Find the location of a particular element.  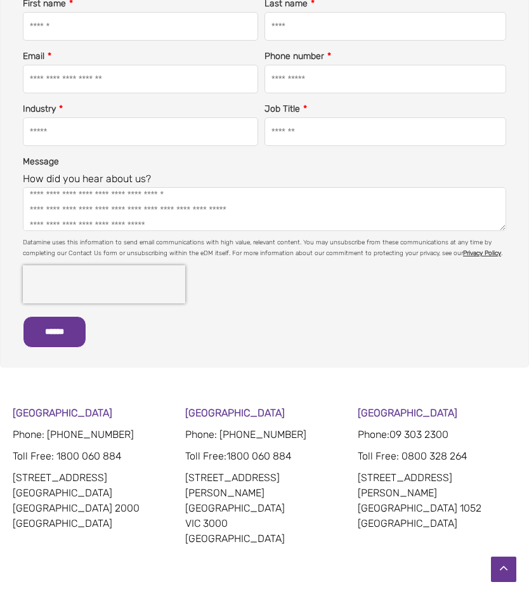

span: 09 303 2300 is located at coordinates (419, 434).